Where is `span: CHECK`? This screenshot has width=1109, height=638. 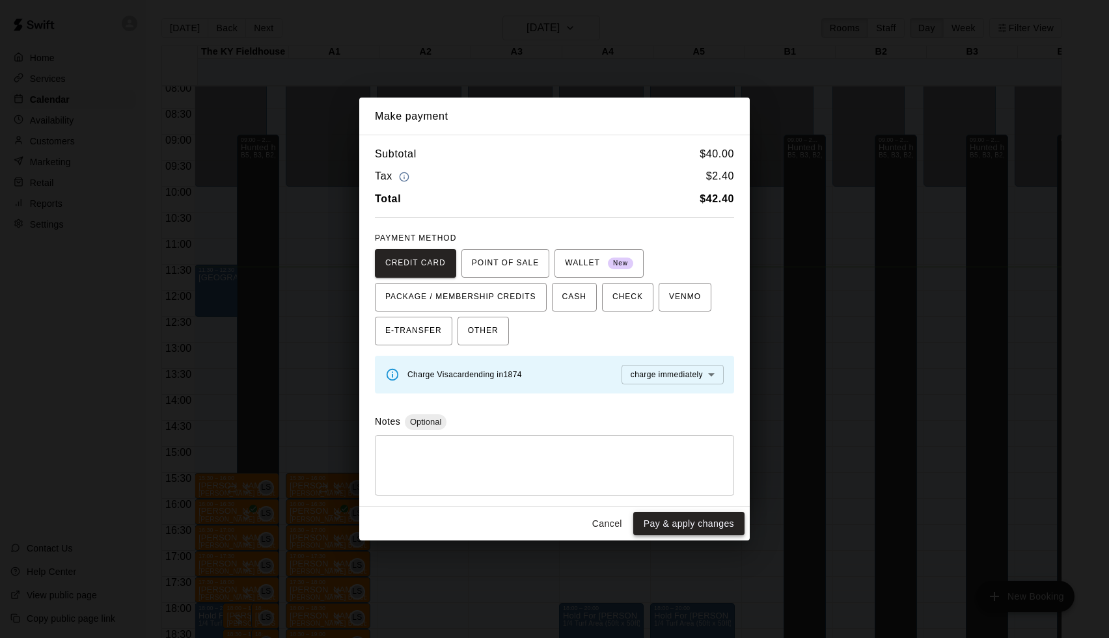 span: CHECK is located at coordinates (627, 297).